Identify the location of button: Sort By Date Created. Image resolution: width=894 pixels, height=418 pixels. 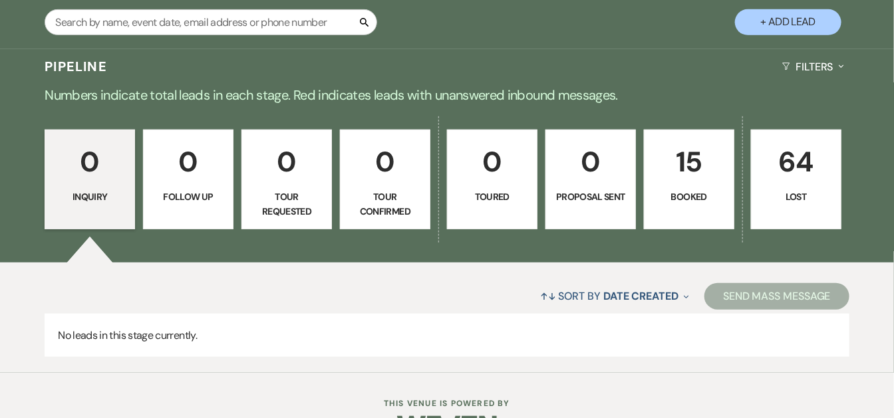
(615, 296).